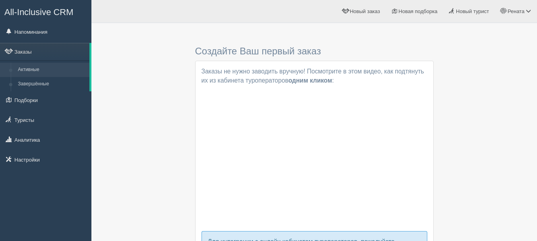  Describe the element at coordinates (314, 76) in the screenshot. I see `p: Заказы не нужно заводить вручную! Посмотрите в этом видео, как подтянуть их из кабинета туроперат...` at that location.